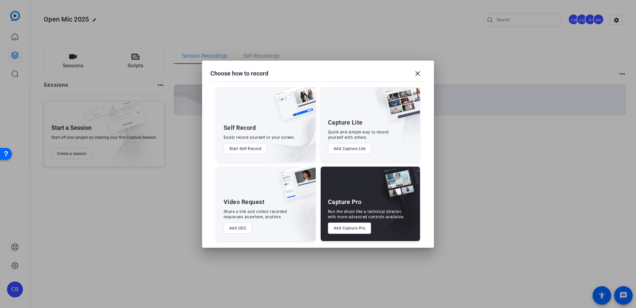  I want to click on h1: Choose how to record, so click(239, 73).